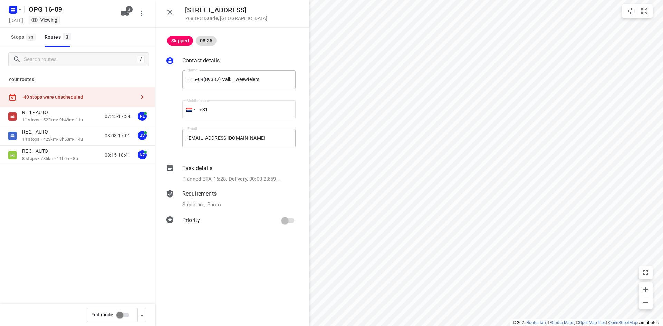  I want to click on div: Contact details, so click(231, 61).